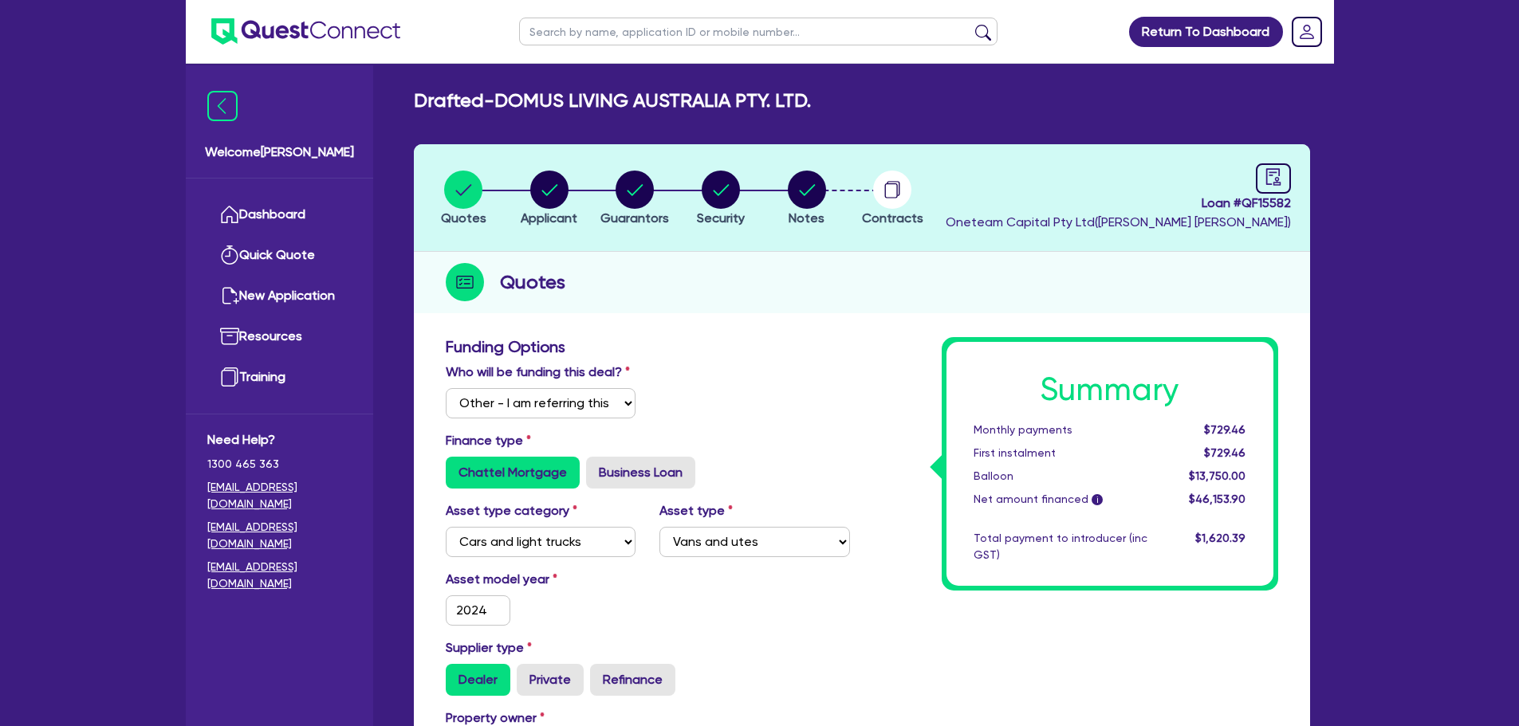  Describe the element at coordinates (1217, 476) in the screenshot. I see `span: $13,750.00` at that location.